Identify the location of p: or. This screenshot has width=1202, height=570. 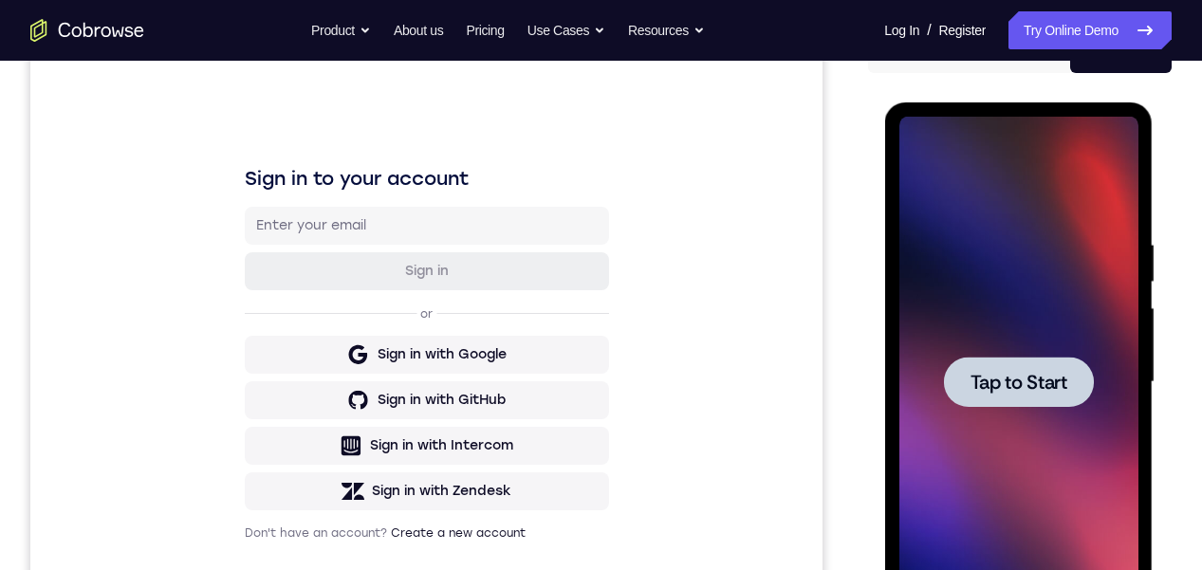
(395, 279).